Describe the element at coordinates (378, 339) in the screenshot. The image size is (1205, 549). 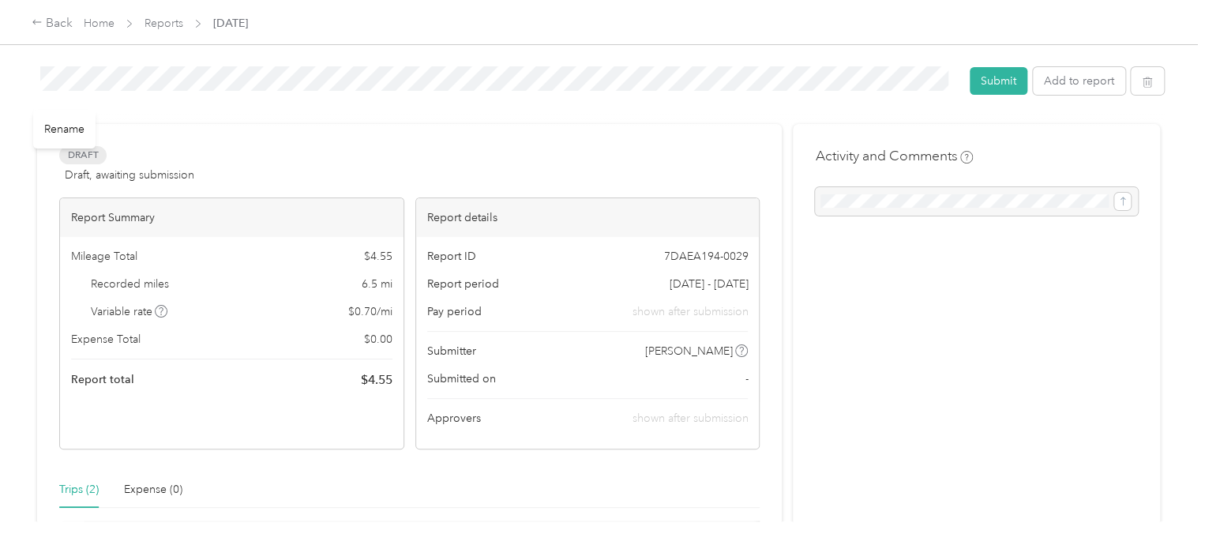
I see `span: $ 0.00` at that location.